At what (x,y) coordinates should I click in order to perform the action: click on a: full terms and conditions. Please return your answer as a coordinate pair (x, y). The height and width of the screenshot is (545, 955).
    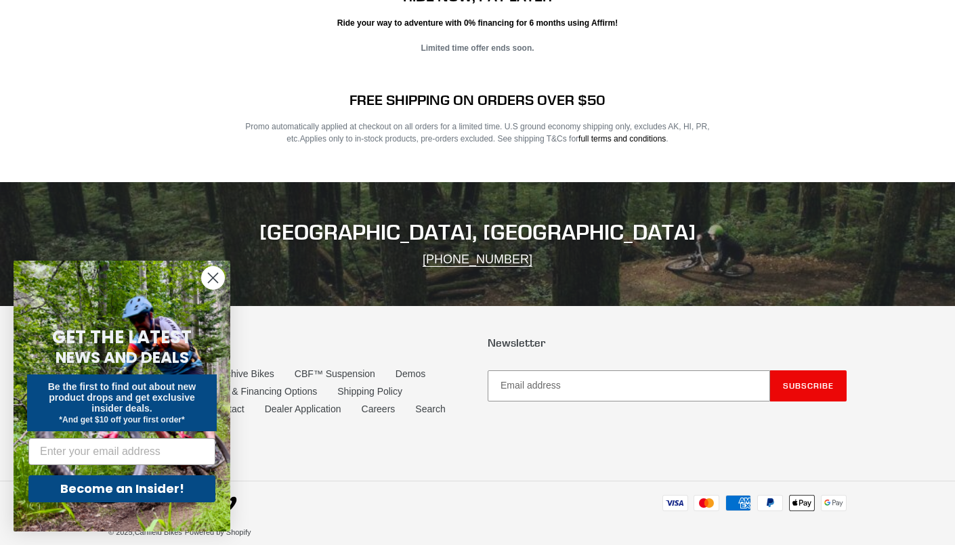
    Looking at the image, I should click on (621, 139).